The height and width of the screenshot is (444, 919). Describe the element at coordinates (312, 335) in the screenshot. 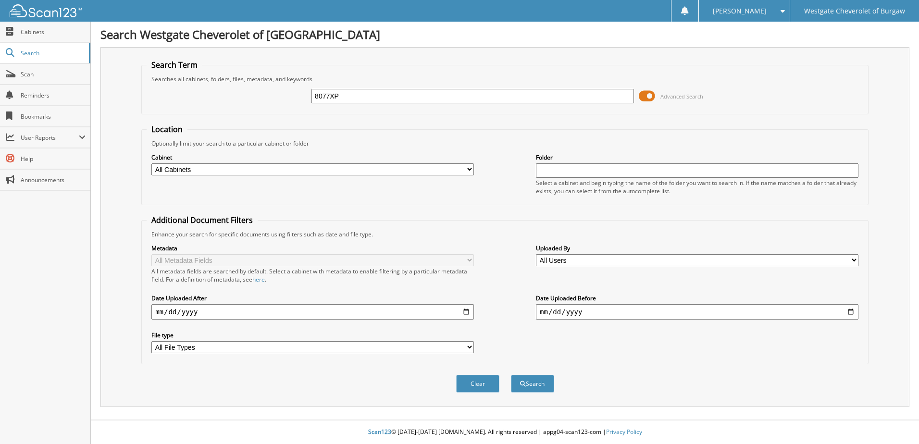

I see `label: File type` at that location.